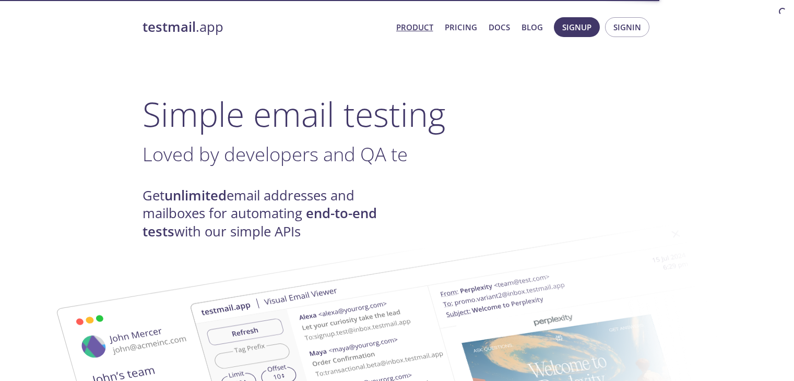 This screenshot has height=381, width=794. Describe the element at coordinates (415, 27) in the screenshot. I see `a: Product` at that location.